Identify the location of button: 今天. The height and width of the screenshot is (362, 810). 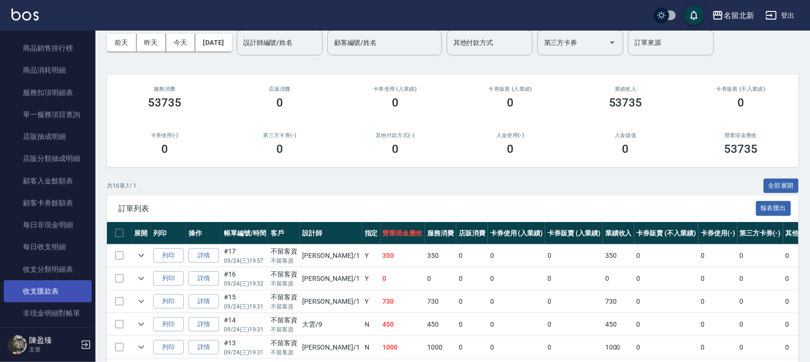
(181, 42).